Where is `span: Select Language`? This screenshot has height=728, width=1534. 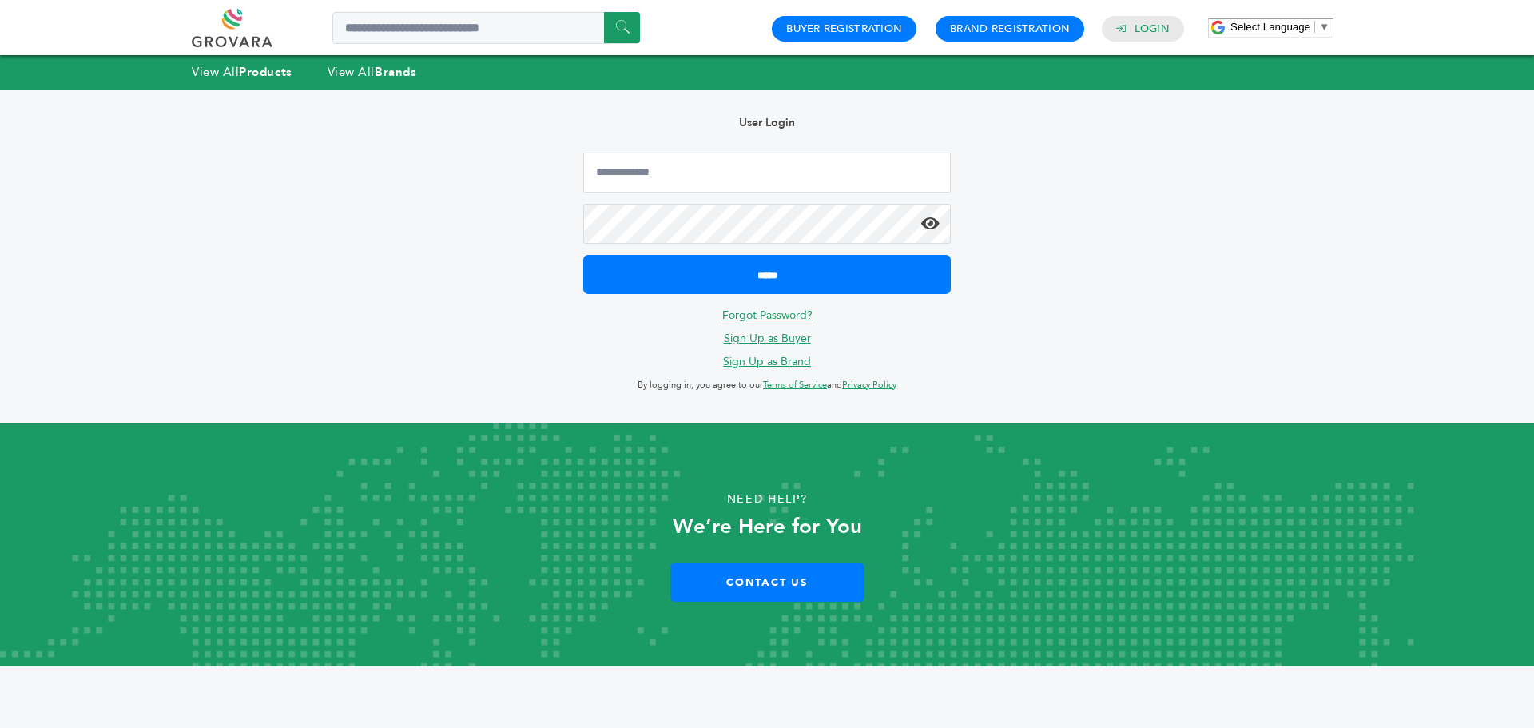 span: Select Language is located at coordinates (1271, 26).